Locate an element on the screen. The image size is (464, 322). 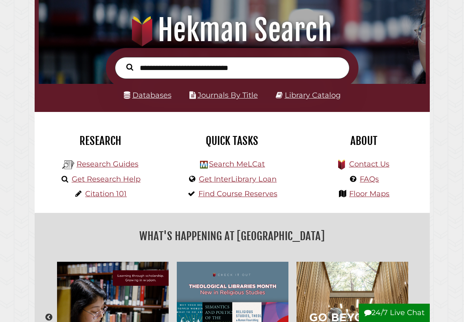
h2: Quick Tasks is located at coordinates (232, 141).